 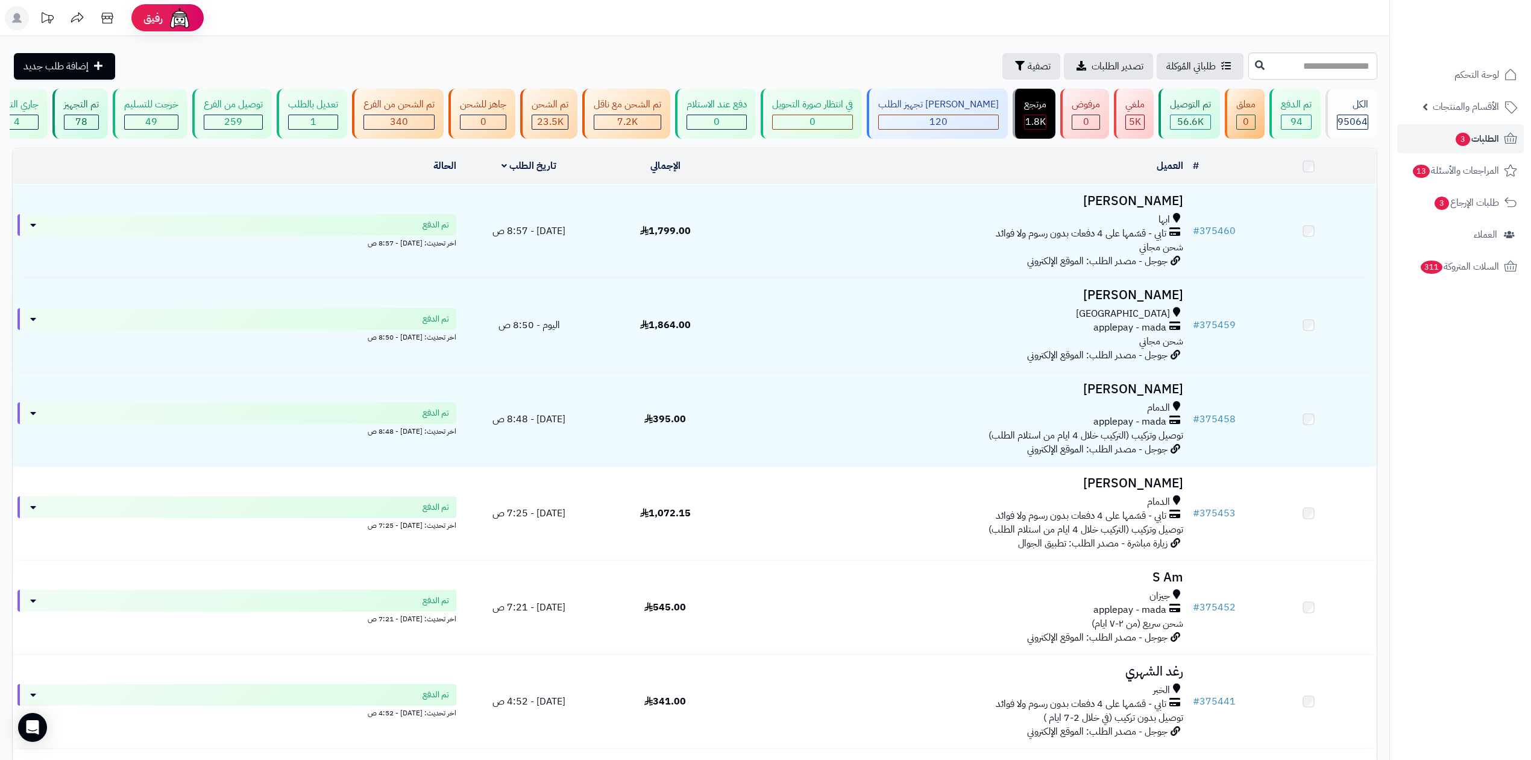 What do you see at coordinates (1159, 408) in the screenshot?
I see `span: الدمام` at bounding box center [1159, 408].